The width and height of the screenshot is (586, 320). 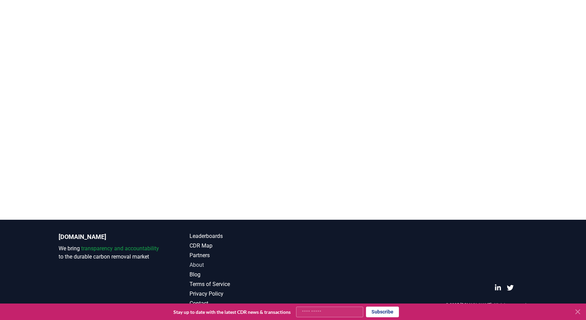 What do you see at coordinates (241, 293) in the screenshot?
I see `a: Privacy Policy` at bounding box center [241, 293].